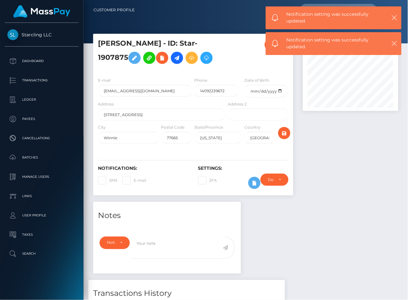  Describe the element at coordinates (243, 168) in the screenshot. I see `h6: Settings:` at that location.